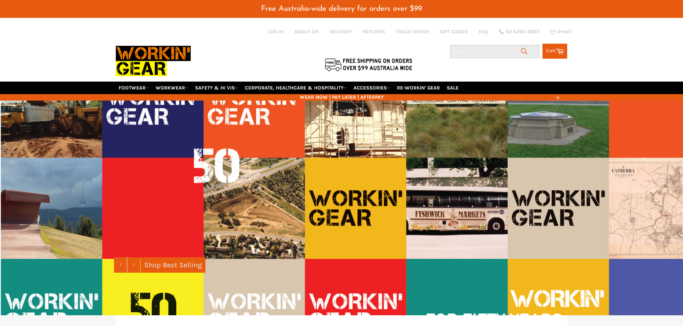  What do you see at coordinates (522, 32) in the screenshot?
I see `span: 02 6280 5885` at bounding box center [522, 32].